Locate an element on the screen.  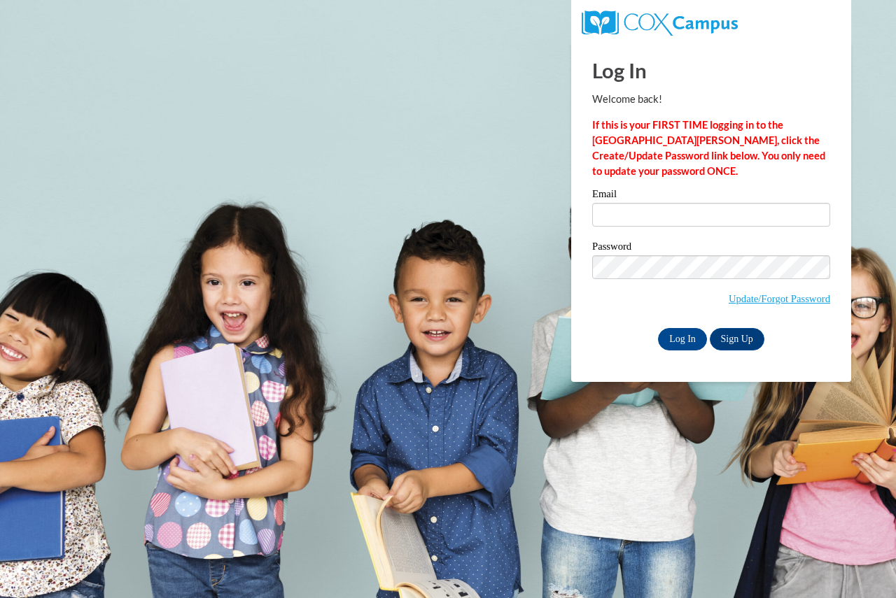
label: Password is located at coordinates (711, 248).